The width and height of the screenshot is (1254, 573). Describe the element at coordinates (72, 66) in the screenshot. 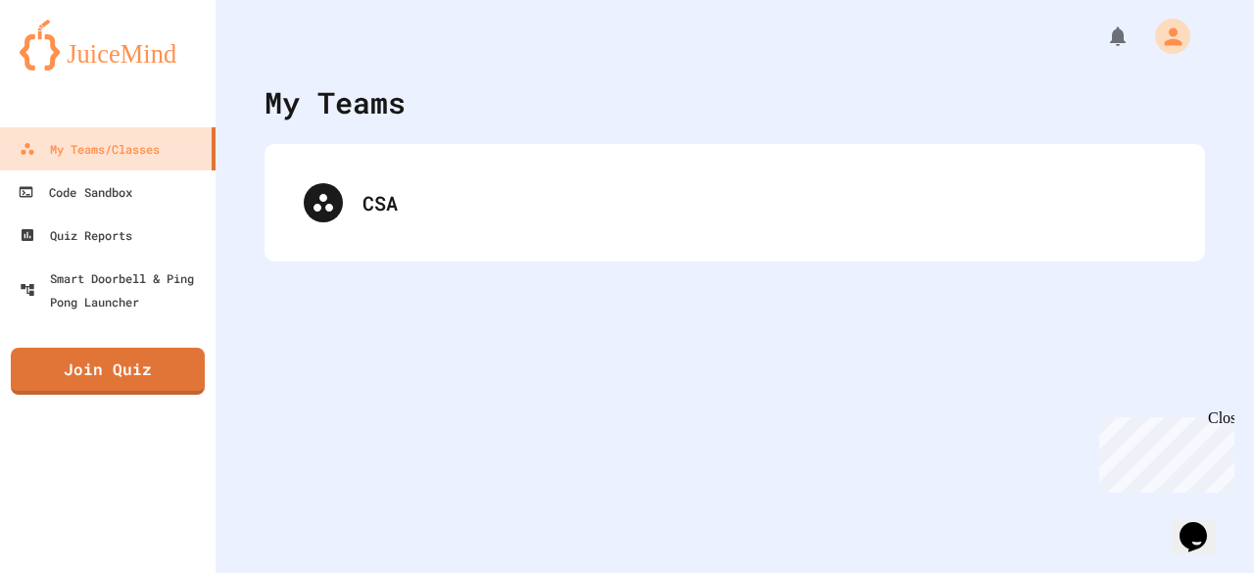

I see `div: Chat with us now!Close` at that location.